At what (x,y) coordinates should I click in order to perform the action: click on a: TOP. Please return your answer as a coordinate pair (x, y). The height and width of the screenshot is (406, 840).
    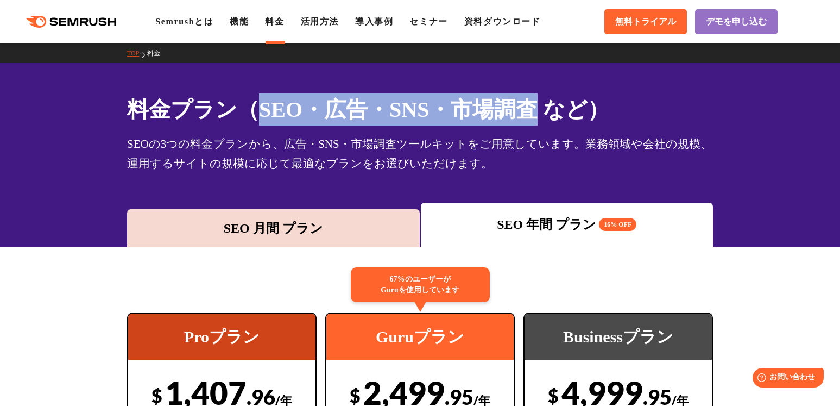
    Looking at the image, I should click on (137, 53).